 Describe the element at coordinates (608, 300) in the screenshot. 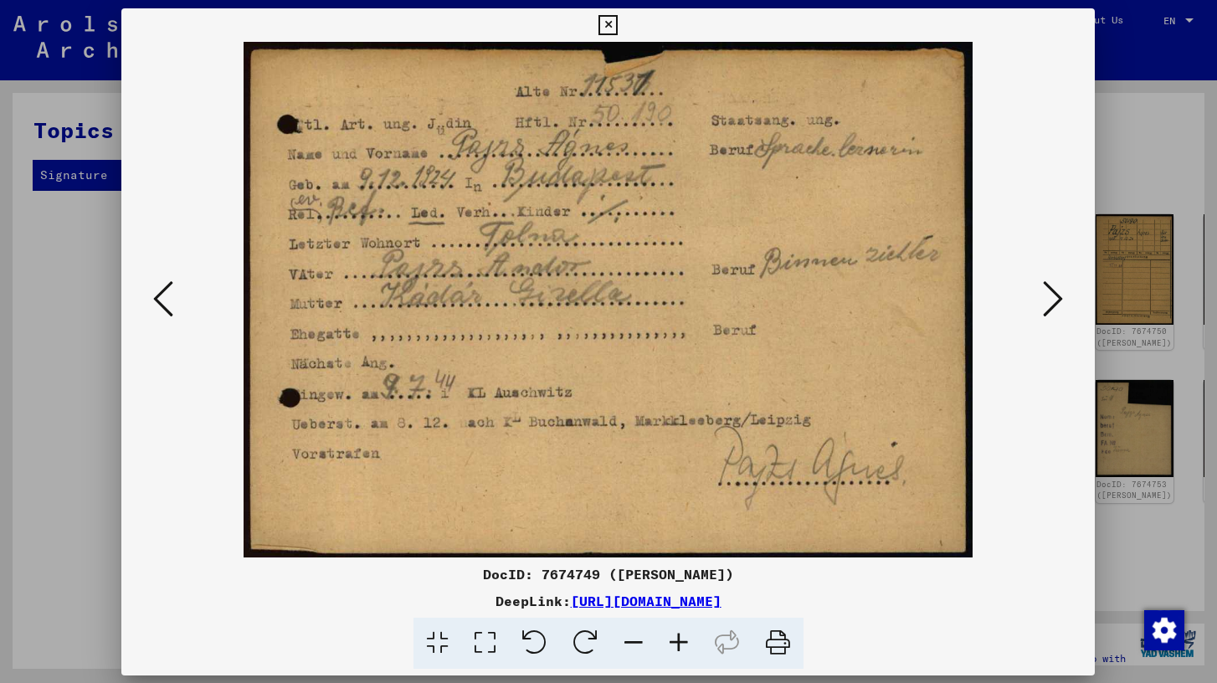

I see `img: 001.jpg` at that location.